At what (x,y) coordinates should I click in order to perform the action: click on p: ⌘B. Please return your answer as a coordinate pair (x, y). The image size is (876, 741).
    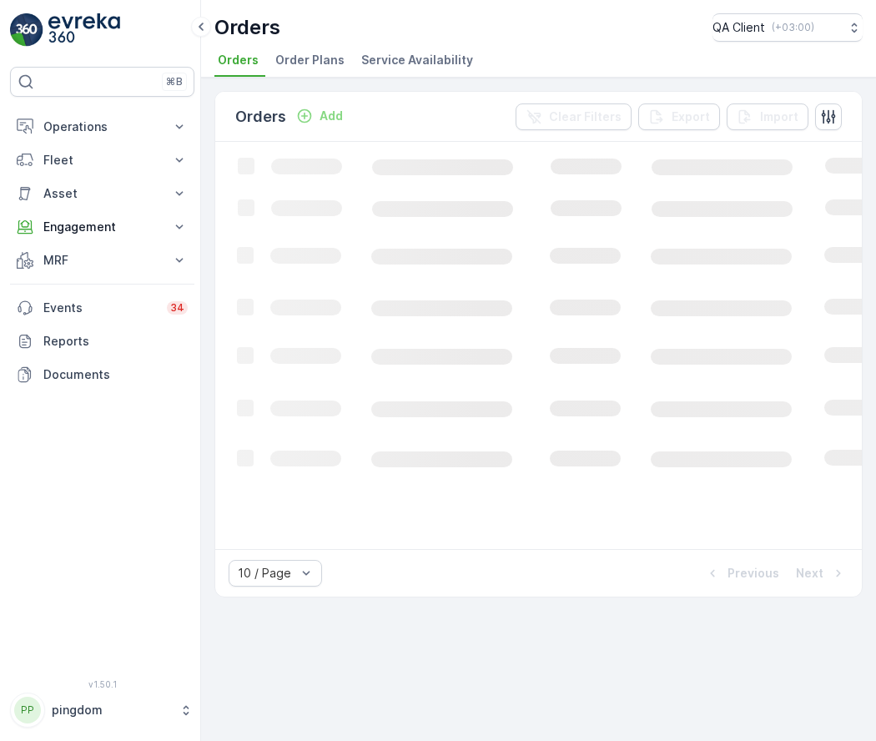
    Looking at the image, I should click on (174, 82).